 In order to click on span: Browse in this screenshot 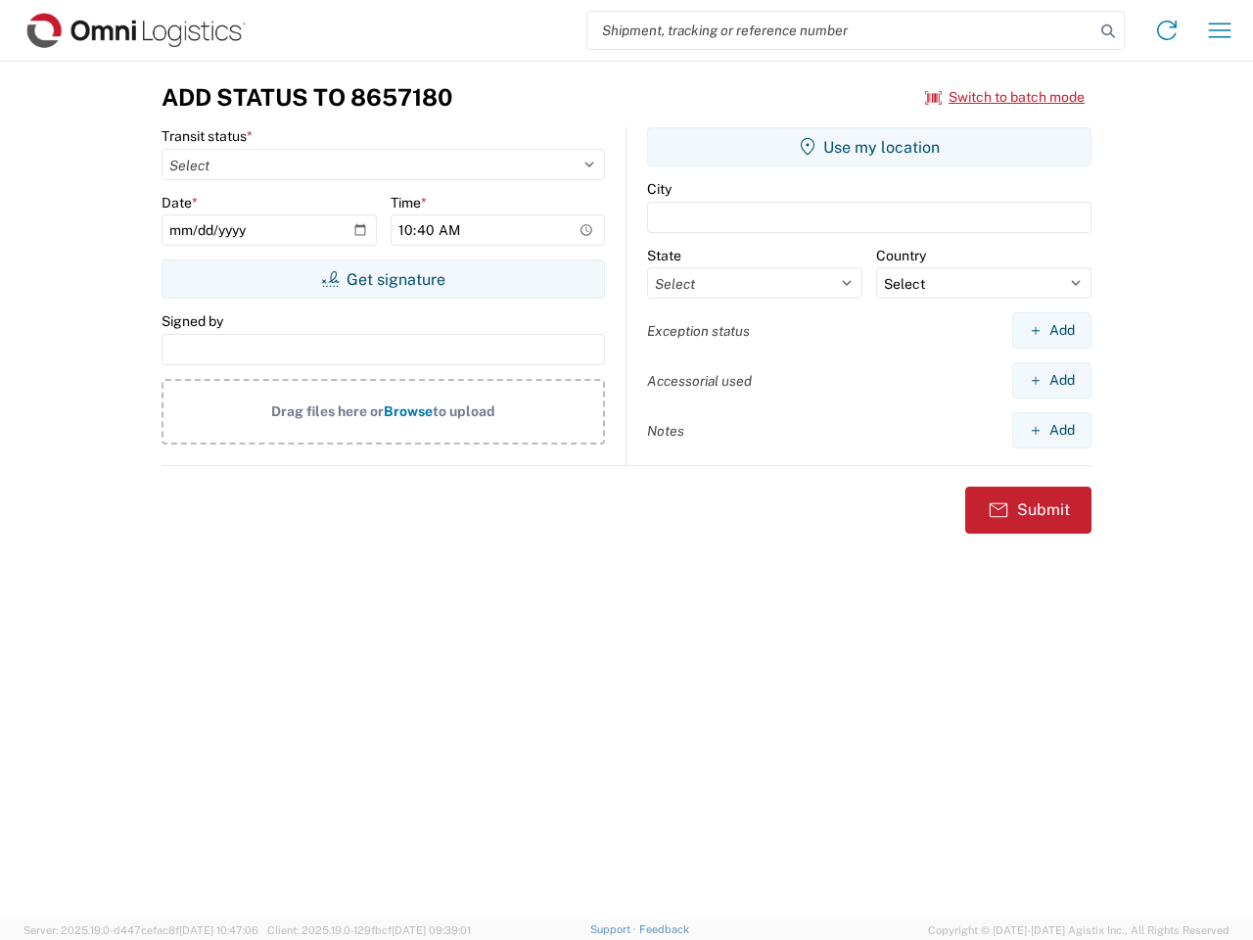, I will do `click(408, 411)`.